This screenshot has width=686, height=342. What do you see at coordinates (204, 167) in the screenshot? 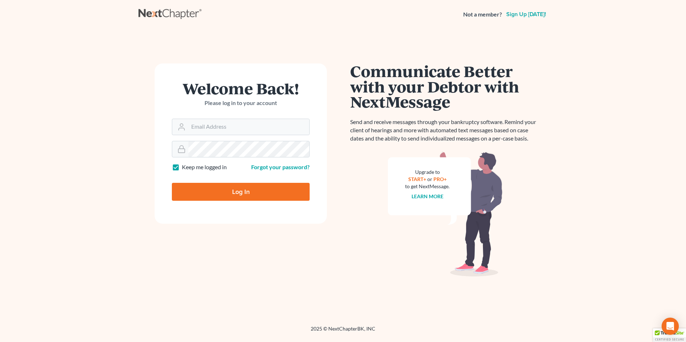
I see `label: Keep me logged in` at bounding box center [204, 167].